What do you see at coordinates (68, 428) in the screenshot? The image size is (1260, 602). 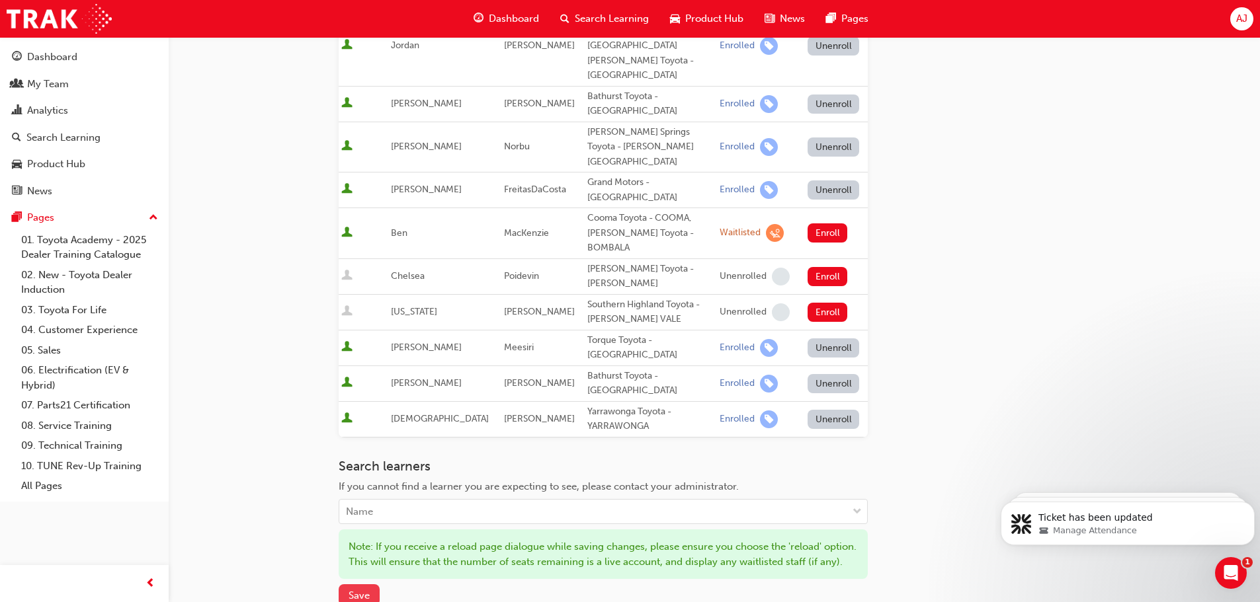 I see `button: Upload attachment` at bounding box center [68, 428].